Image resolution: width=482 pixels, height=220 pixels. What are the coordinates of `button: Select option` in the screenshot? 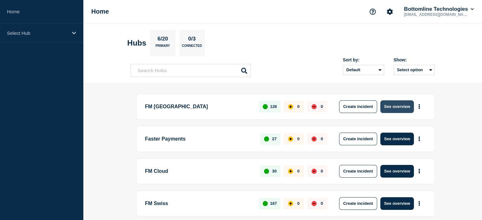 It's located at (414, 70).